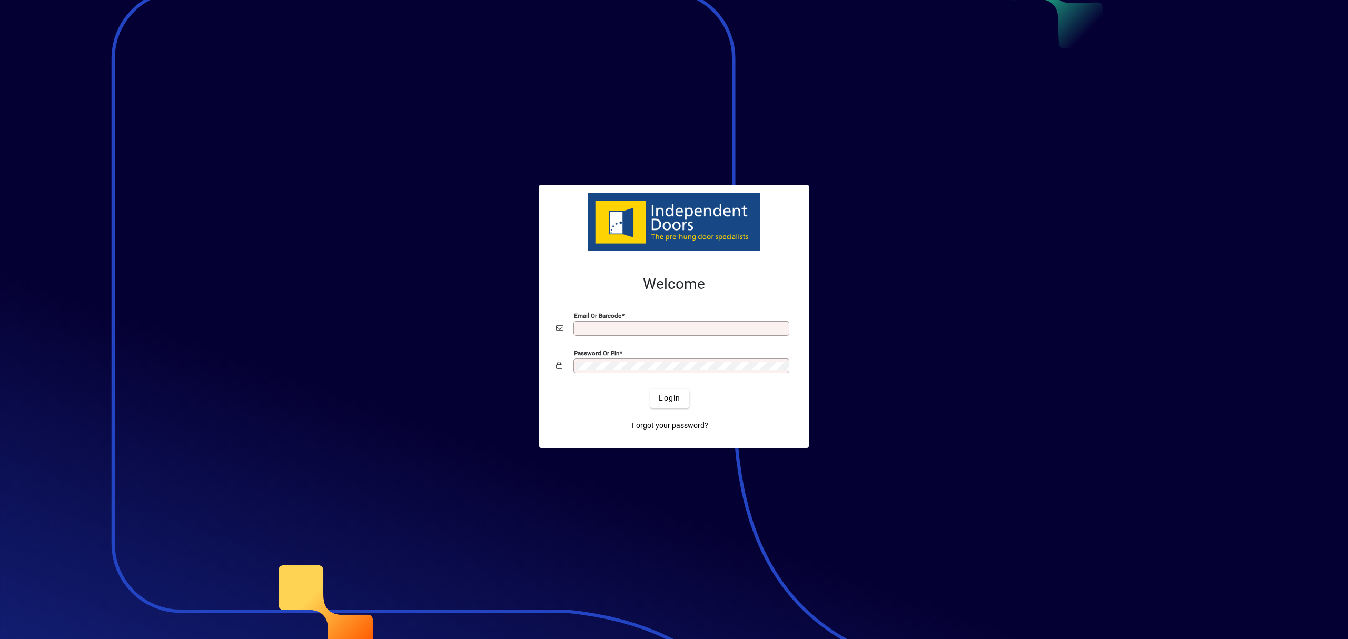 This screenshot has height=639, width=1348. What do you see at coordinates (670, 426) in the screenshot?
I see `a: Forgot your password?` at bounding box center [670, 426].